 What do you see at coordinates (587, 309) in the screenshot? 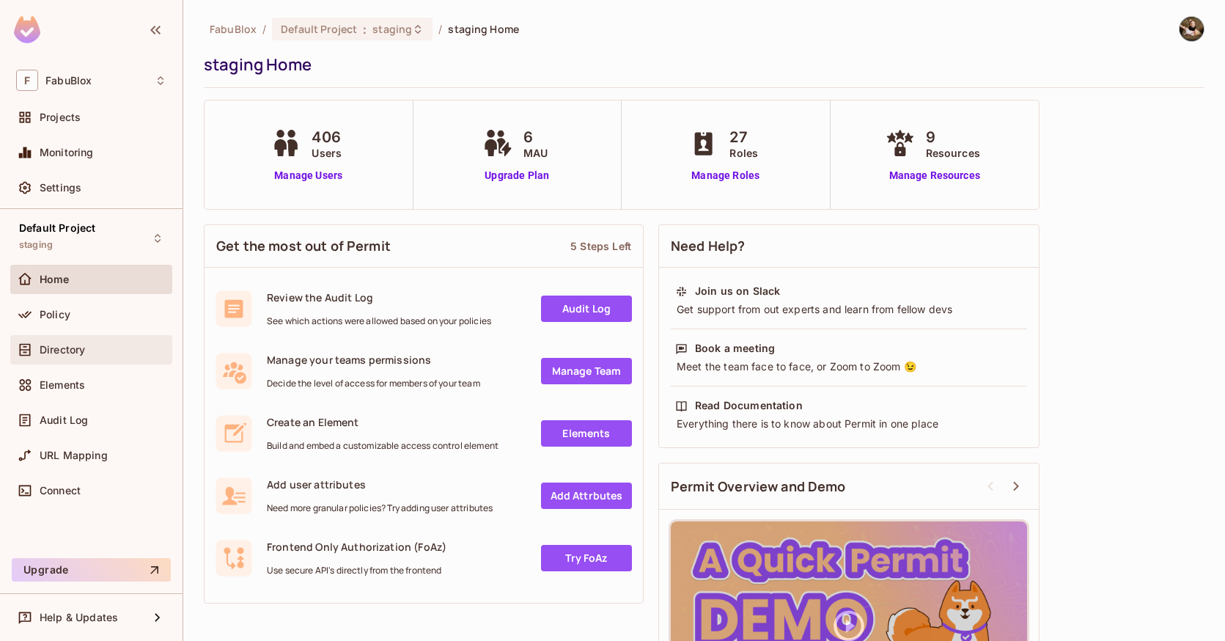
I see `a: Audit Log` at bounding box center [587, 309].